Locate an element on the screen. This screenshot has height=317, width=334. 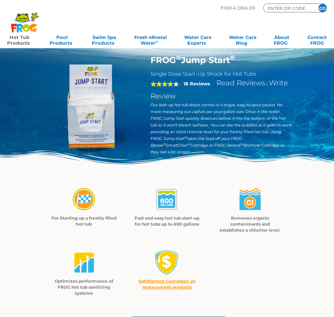
p: Optimizes performance of FROG hot tub sanitizing systems is located at coordinates (84, 287).